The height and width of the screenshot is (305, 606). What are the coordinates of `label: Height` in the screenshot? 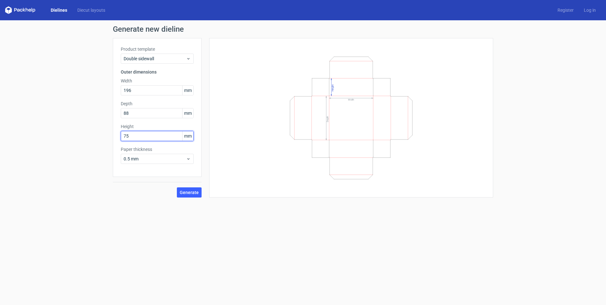 It's located at (157, 127).